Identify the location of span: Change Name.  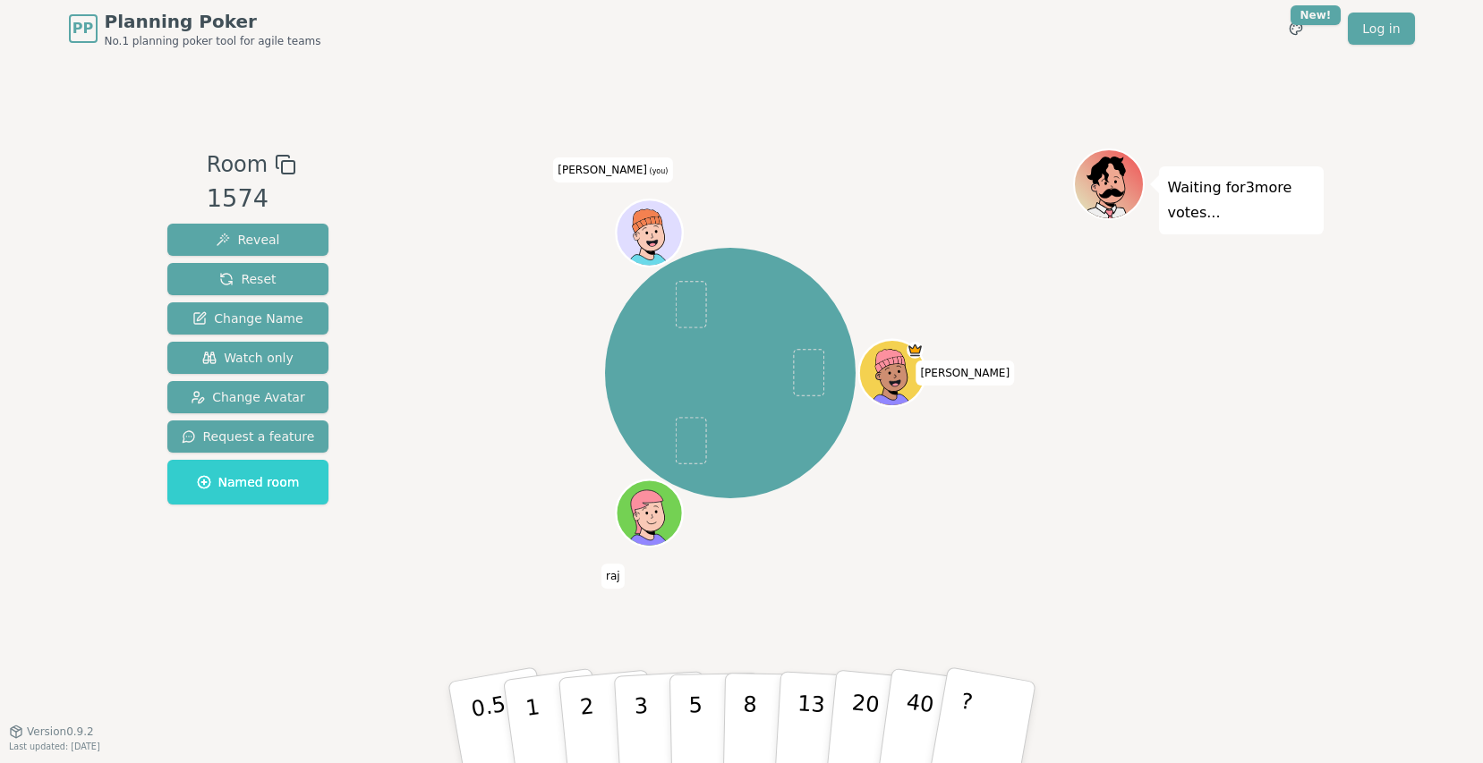
(247, 319).